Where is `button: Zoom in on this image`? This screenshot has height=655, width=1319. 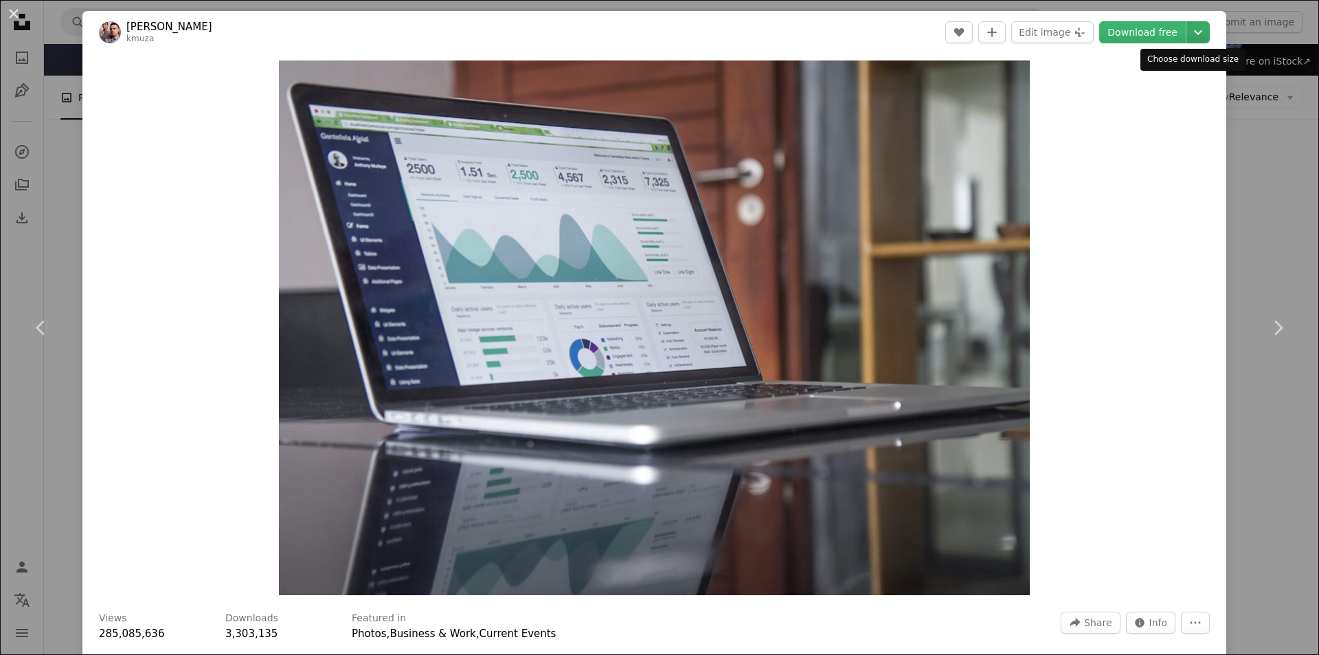 button: Zoom in on this image is located at coordinates (654, 328).